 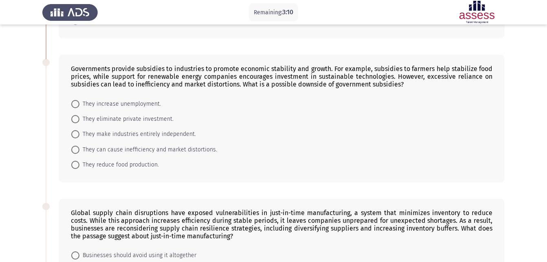 What do you see at coordinates (138, 255) in the screenshot?
I see `span: Businesses should avoid using it altogether` at bounding box center [138, 255].